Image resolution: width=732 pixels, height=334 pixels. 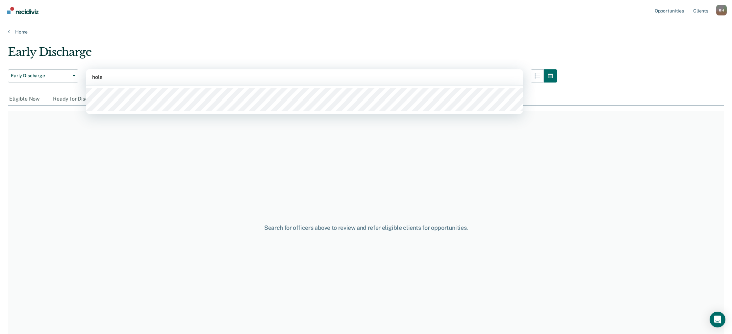 I want to click on img: Recidiviz, so click(x=23, y=11).